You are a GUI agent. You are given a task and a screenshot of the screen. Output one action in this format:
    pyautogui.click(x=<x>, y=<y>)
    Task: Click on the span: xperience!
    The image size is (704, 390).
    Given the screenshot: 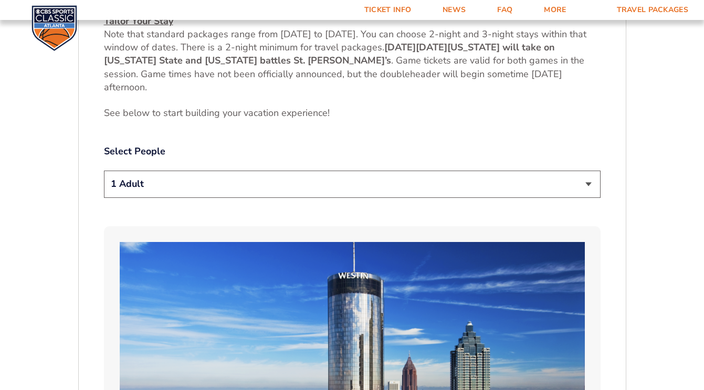 What is the action you would take?
    pyautogui.click(x=308, y=113)
    